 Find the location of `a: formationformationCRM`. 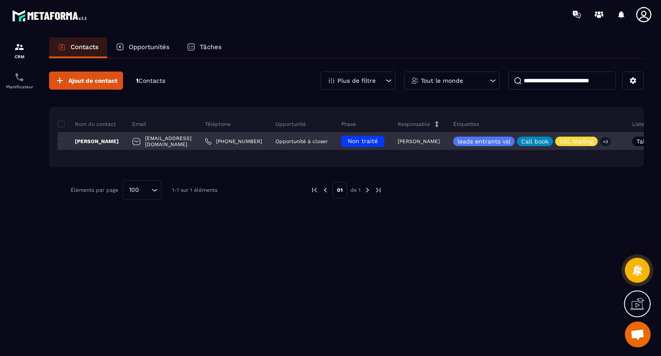

a: formationformationCRM is located at coordinates (19, 50).